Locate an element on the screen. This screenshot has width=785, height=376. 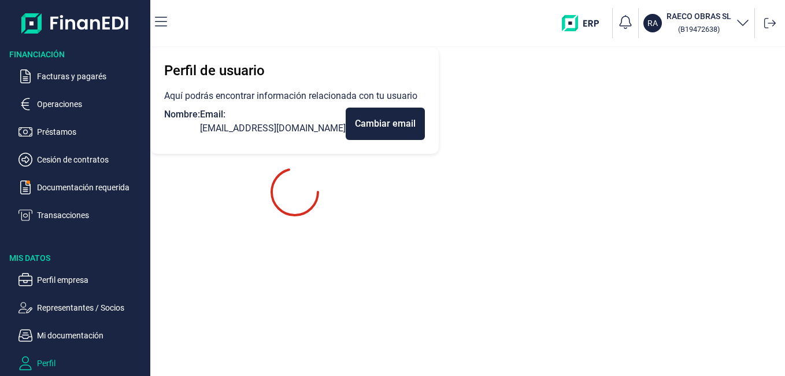
button: Representantes / Socios is located at coordinates (82, 308).